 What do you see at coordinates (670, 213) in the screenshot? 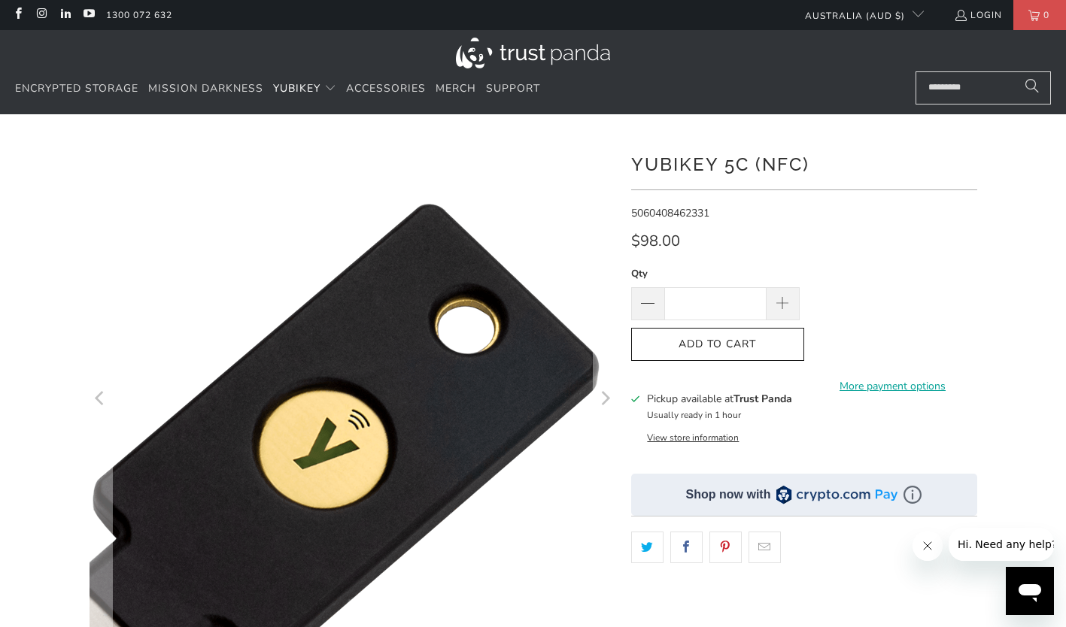
I see `span: 5060408462331` at bounding box center [670, 213].